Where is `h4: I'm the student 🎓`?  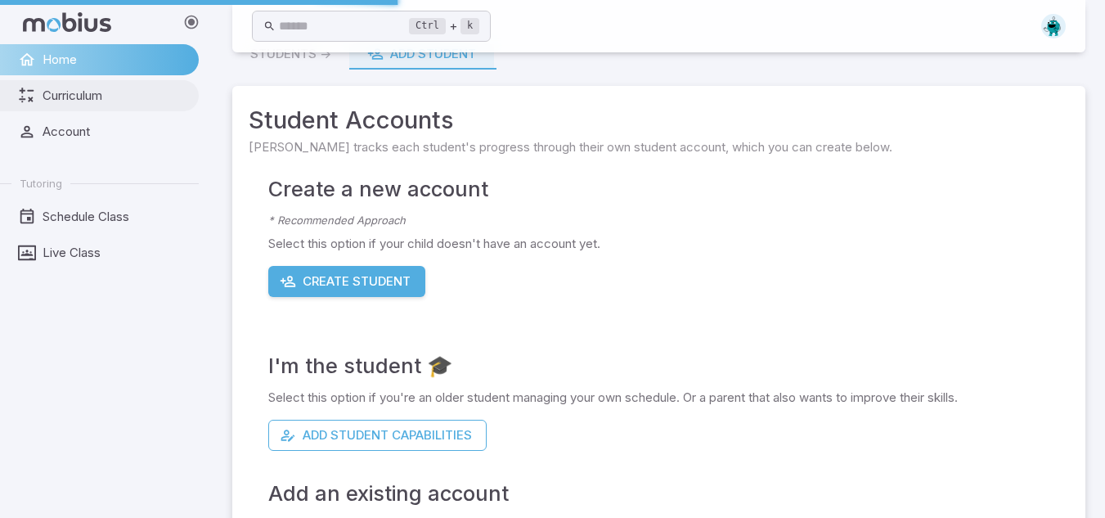 h4: I'm the student 🎓 is located at coordinates (668, 365).